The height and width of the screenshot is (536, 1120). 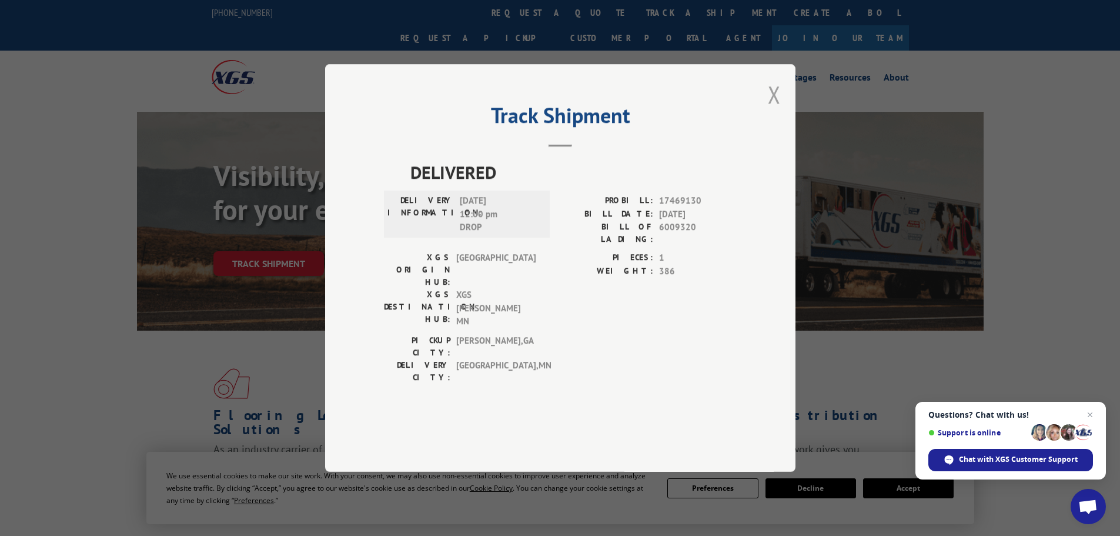 What do you see at coordinates (1018, 459) in the screenshot?
I see `span: Chat with XGS Customer Support` at bounding box center [1018, 459].